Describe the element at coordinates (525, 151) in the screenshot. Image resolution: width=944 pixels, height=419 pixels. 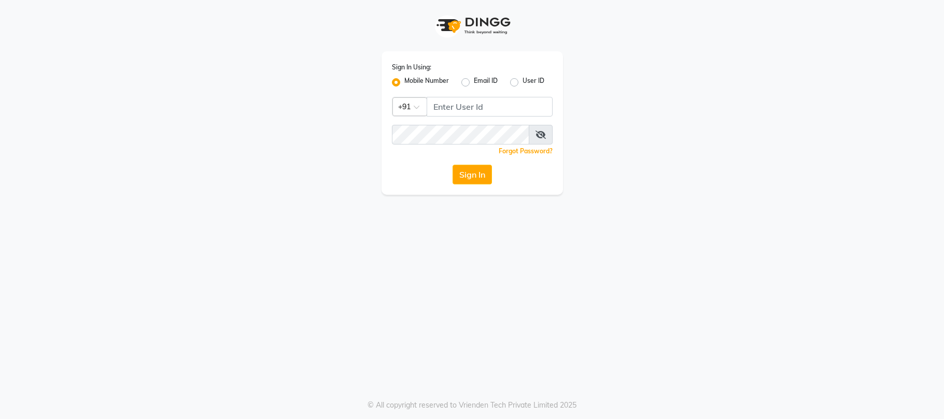
I see `a: Forgot Password?` at that location.